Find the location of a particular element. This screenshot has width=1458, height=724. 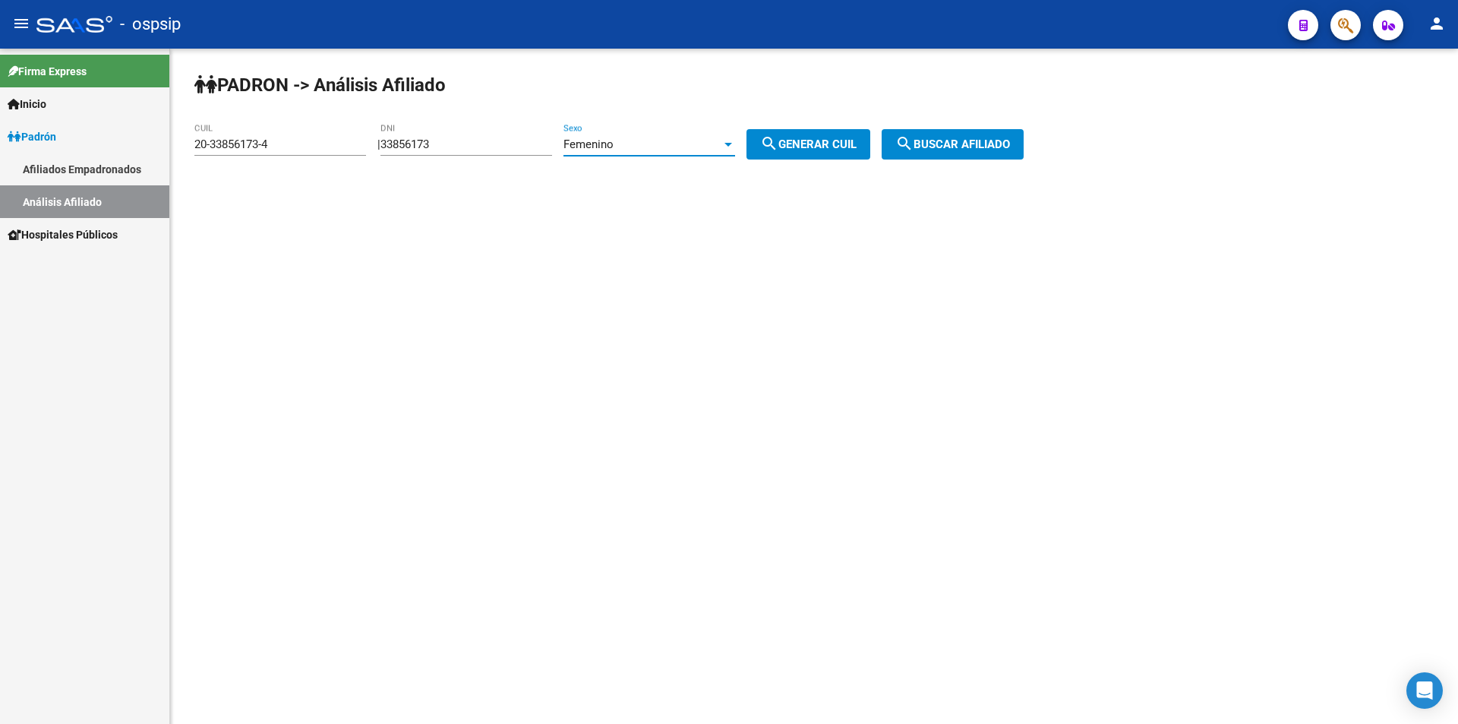

span: Firma Express is located at coordinates (47, 71).